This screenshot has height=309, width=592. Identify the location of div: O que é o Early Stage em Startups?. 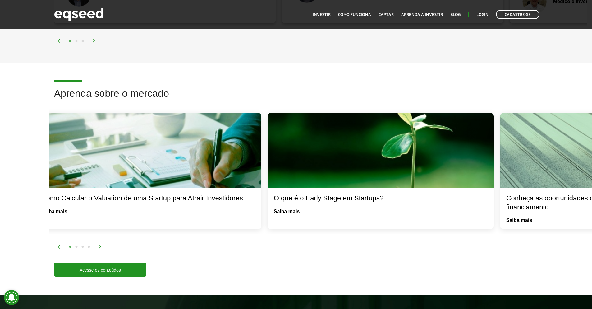
(381, 198).